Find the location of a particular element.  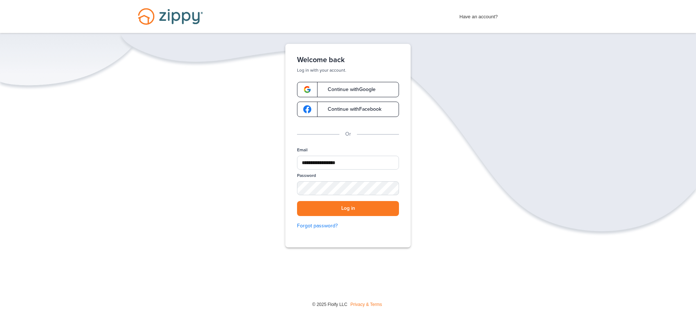

span: © 2025 Floify LLC is located at coordinates (330, 304).